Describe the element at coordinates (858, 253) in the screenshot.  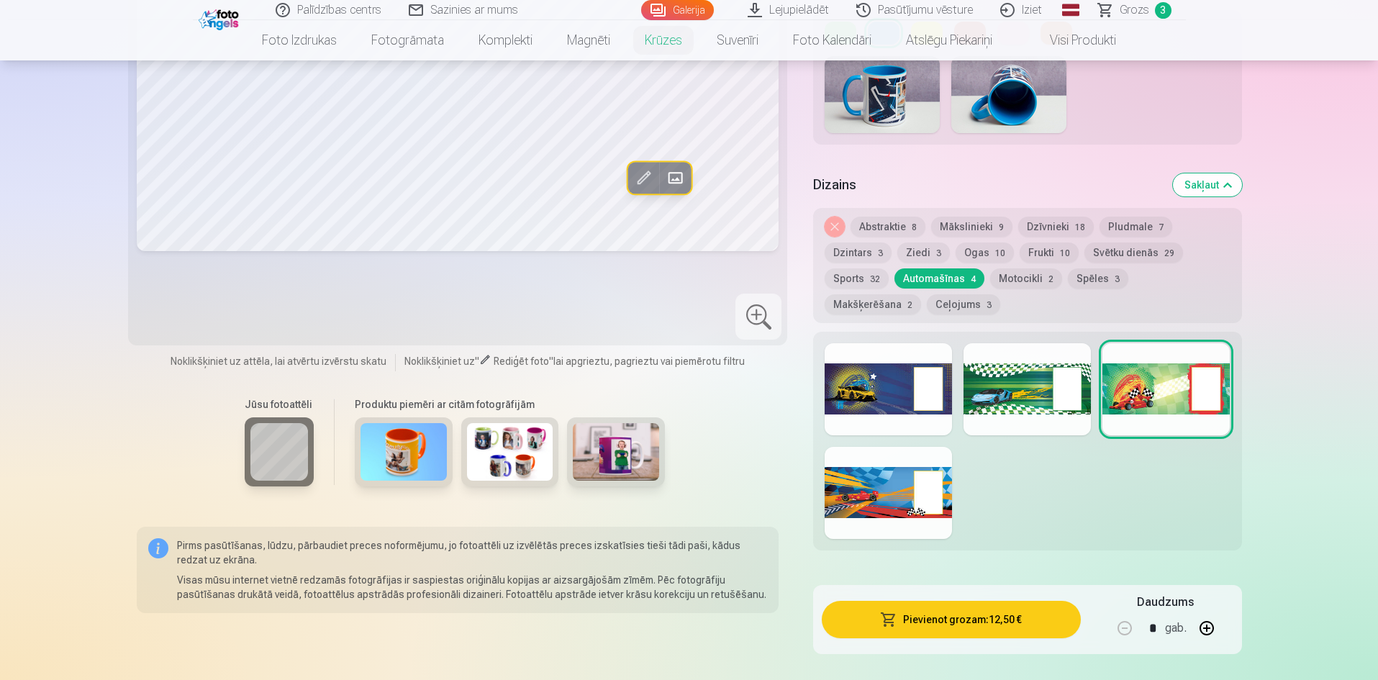
I see `button: Dzintars3` at that location.